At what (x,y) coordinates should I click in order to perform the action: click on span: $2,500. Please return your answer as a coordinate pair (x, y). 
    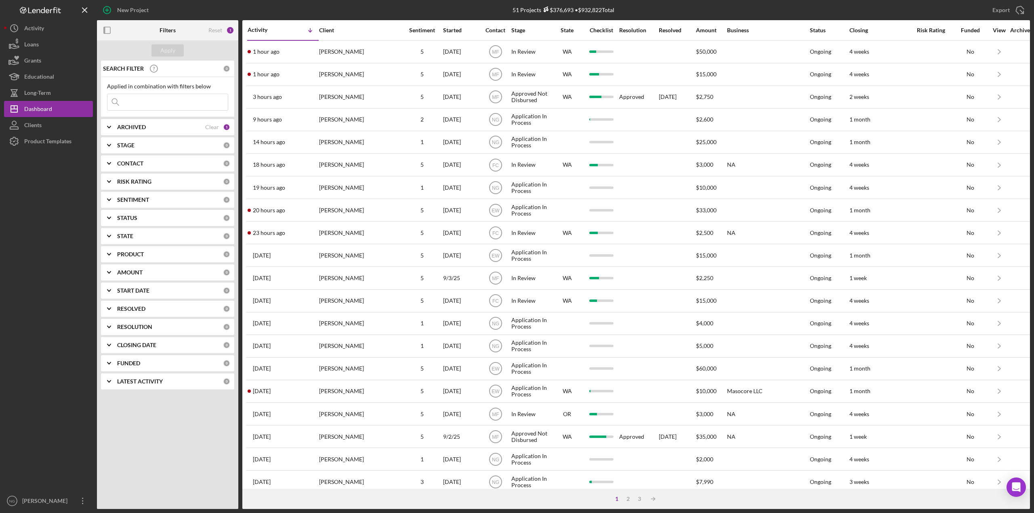
    Looking at the image, I should click on (704, 233).